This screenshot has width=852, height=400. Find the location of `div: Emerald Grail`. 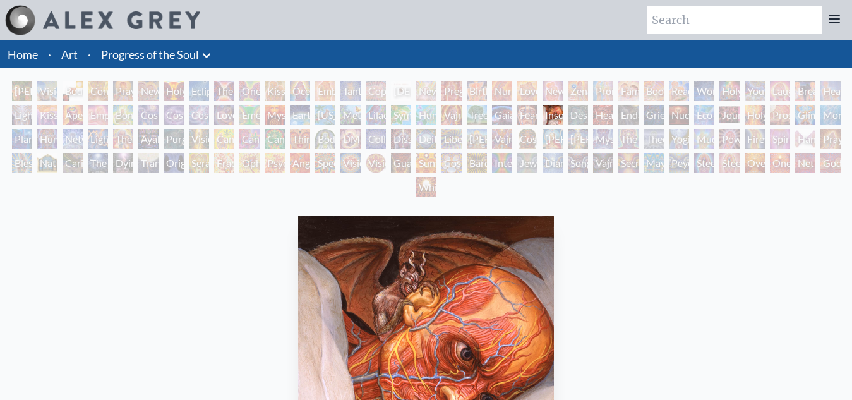

div: Emerald Grail is located at coordinates (250, 115).